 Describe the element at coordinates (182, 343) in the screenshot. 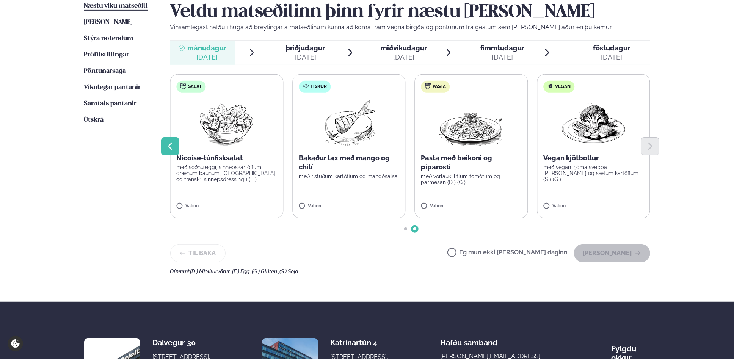

I see `div: Dalvegur 30` at that location.